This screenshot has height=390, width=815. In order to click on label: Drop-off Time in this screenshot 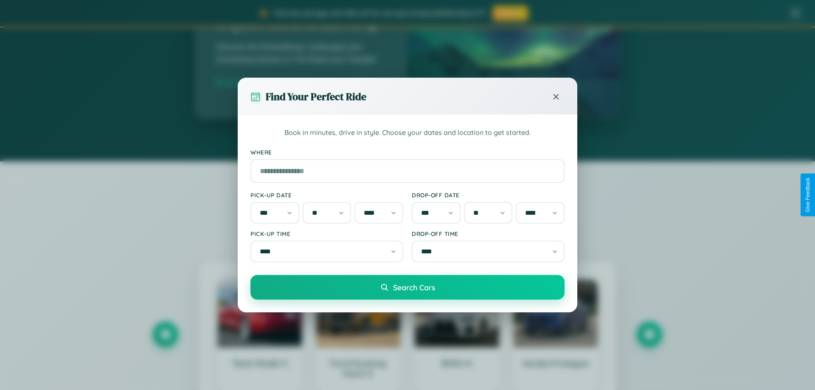, I will do `click(488, 233)`.